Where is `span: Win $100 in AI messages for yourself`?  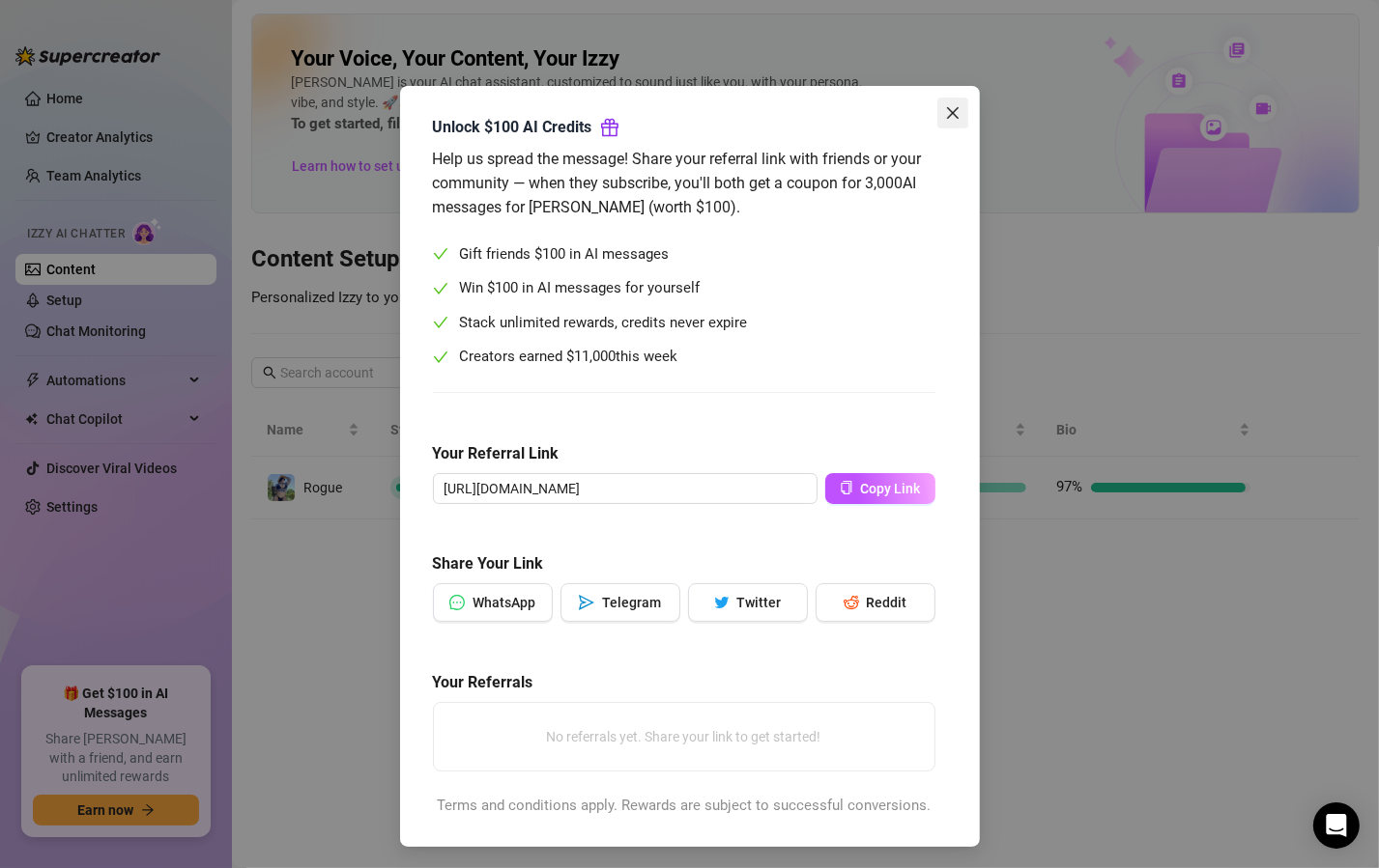 span: Win $100 in AI messages for yourself is located at coordinates (580, 288).